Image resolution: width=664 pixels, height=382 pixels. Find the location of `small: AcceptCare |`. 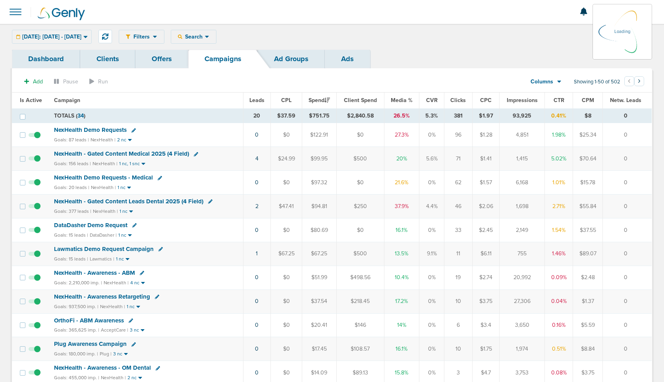

small: AcceptCare | is located at coordinates (114, 330).